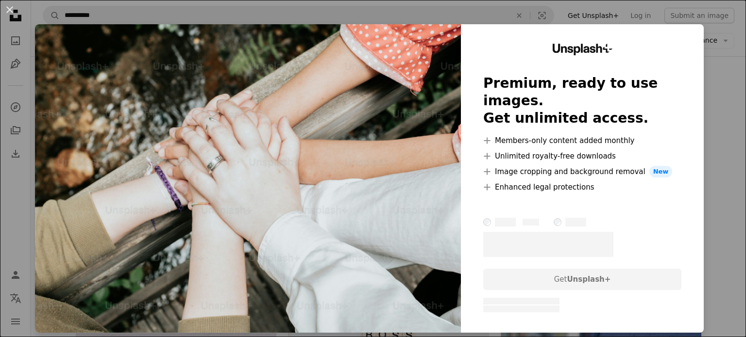 The width and height of the screenshot is (746, 337). I want to click on div: Get, so click(582, 280).